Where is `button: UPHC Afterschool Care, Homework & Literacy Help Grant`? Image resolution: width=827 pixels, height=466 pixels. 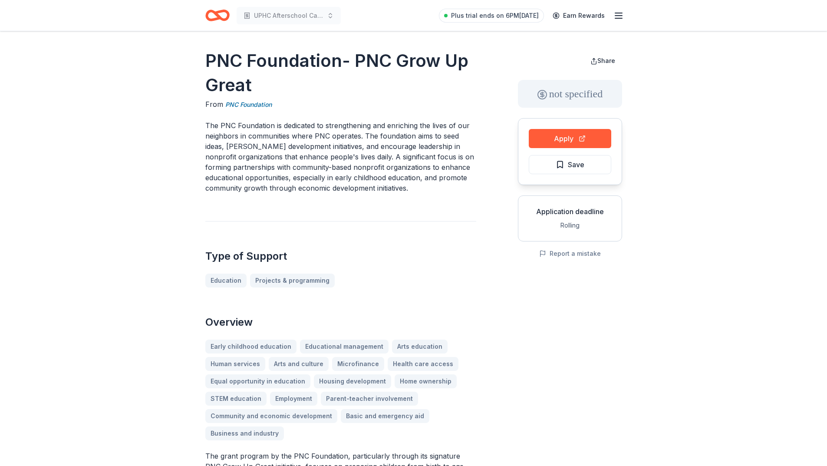 button: UPHC Afterschool Care, Homework & Literacy Help Grant is located at coordinates (289, 16).